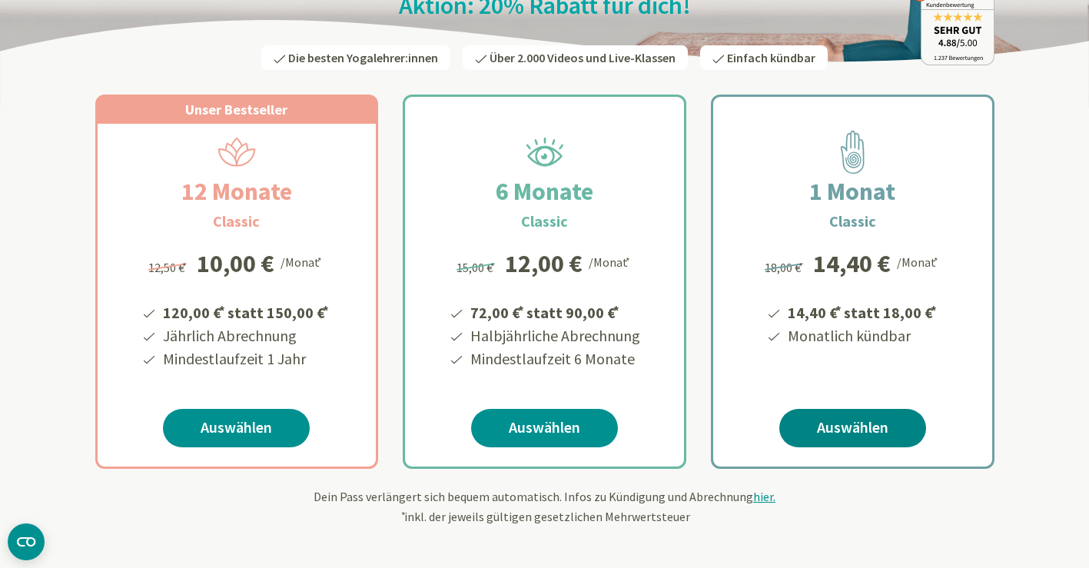  I want to click on li: 14,40 € statt 18,00 €, so click(862, 311).